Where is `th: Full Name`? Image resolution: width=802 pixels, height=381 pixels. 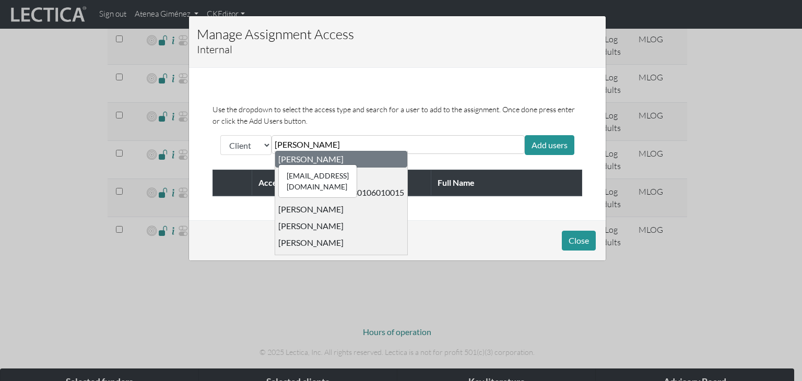
th: Full Name is located at coordinates (506, 183).